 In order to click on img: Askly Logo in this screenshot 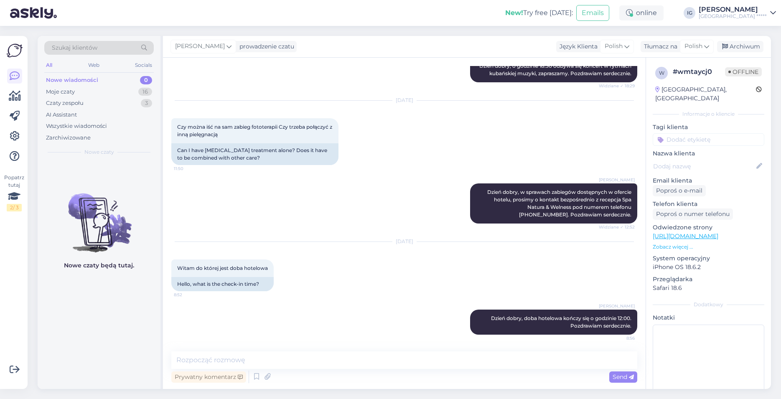, I will do `click(15, 51)`.